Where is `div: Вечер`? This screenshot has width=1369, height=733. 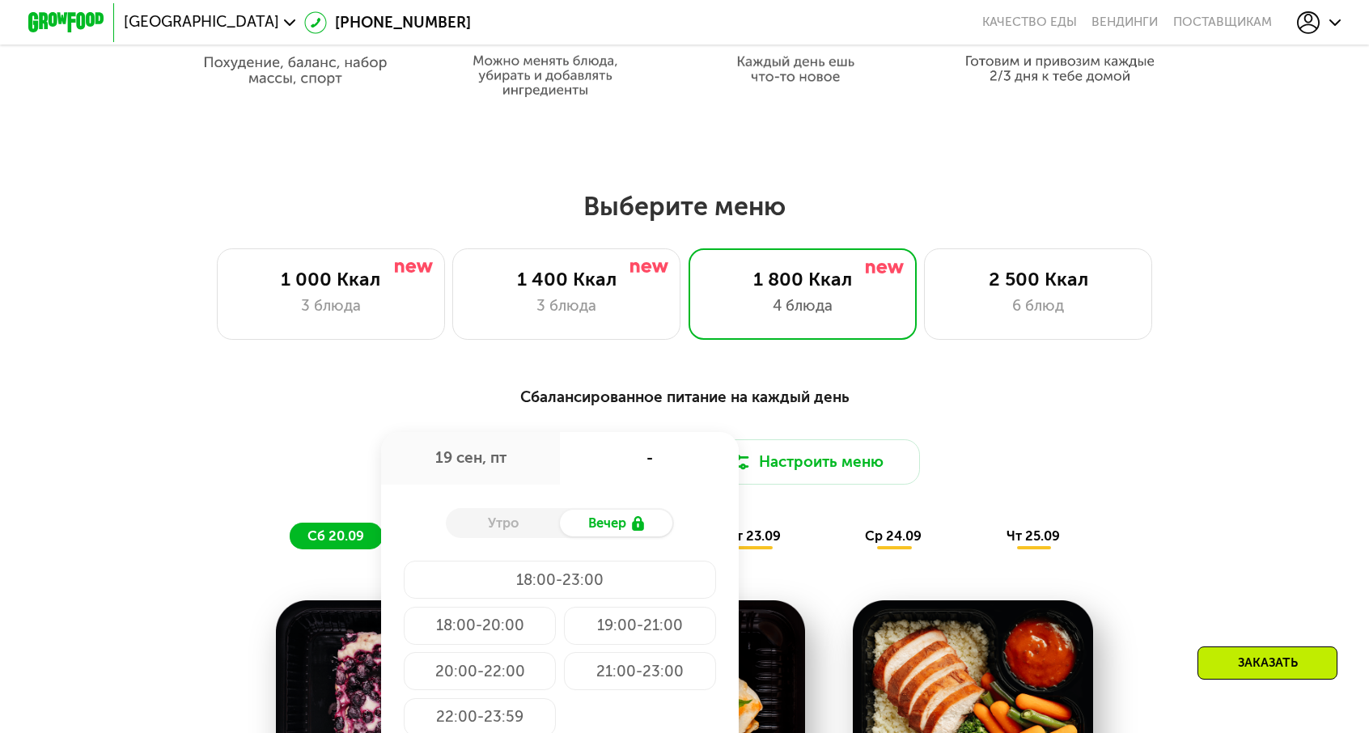 div: Вечер is located at coordinates (616, 522).